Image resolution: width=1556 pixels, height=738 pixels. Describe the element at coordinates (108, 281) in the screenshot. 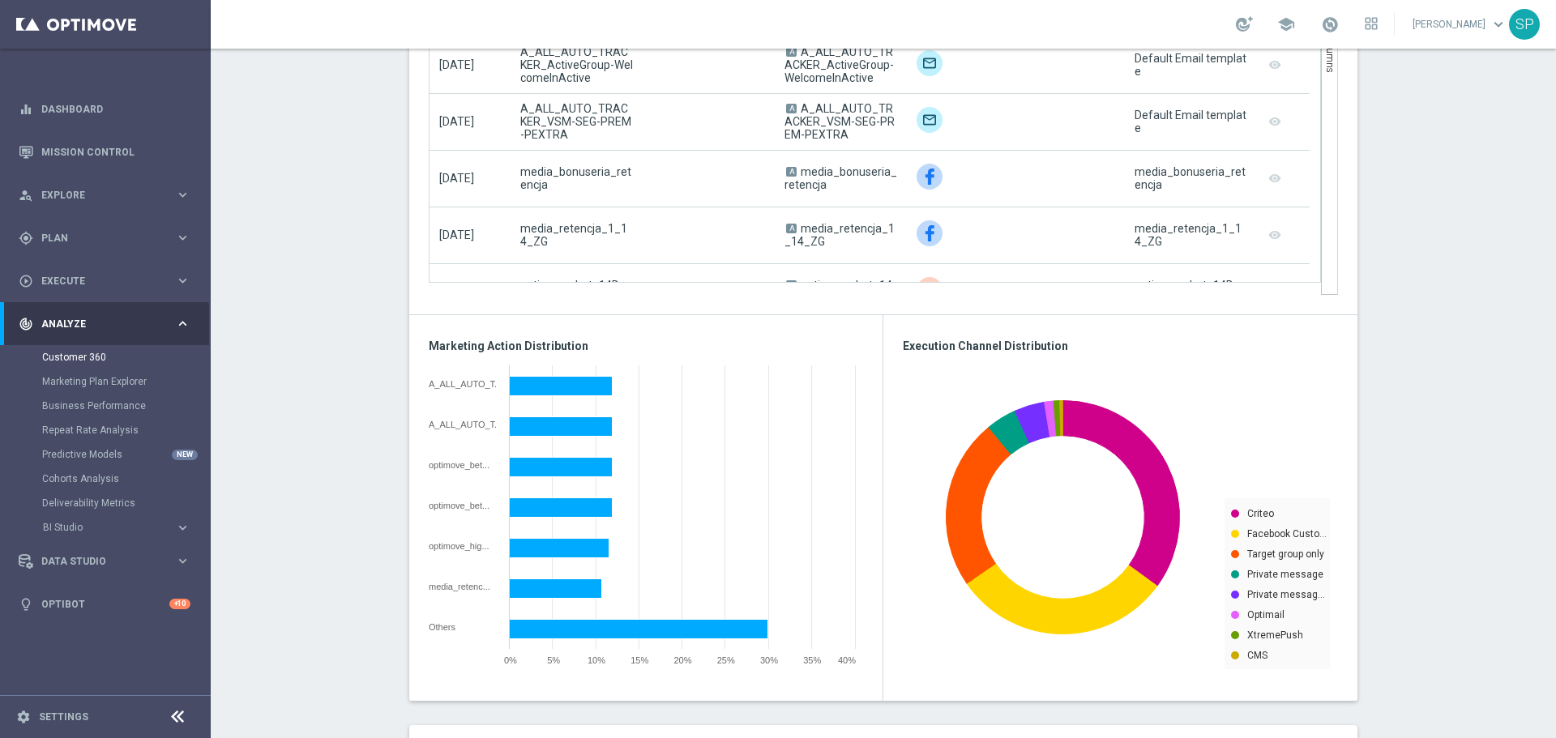

I see `span: Execute` at that location.